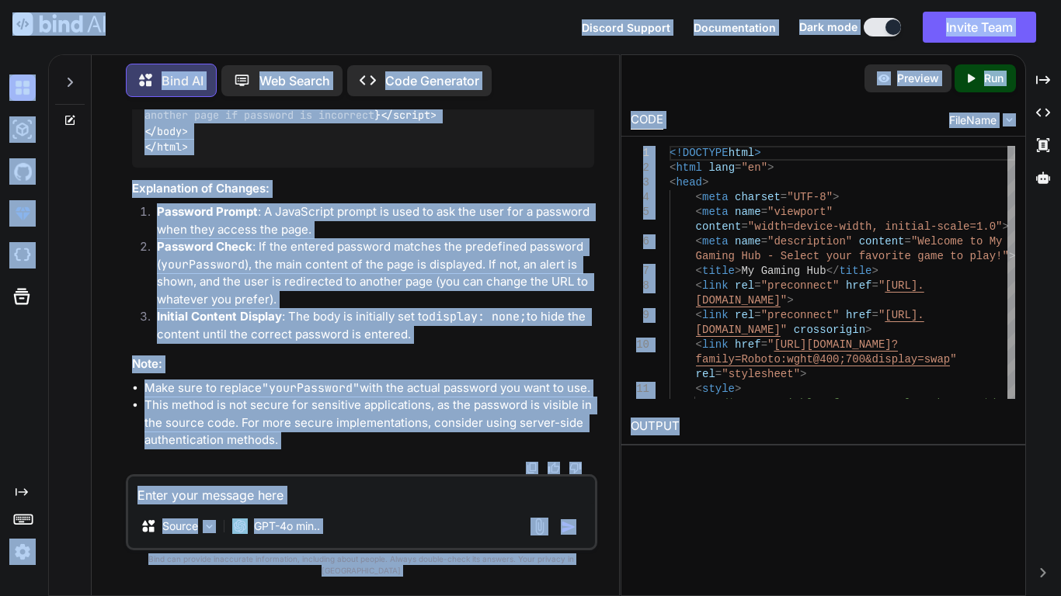  I want to click on img: darkAi-studio, so click(23, 130).